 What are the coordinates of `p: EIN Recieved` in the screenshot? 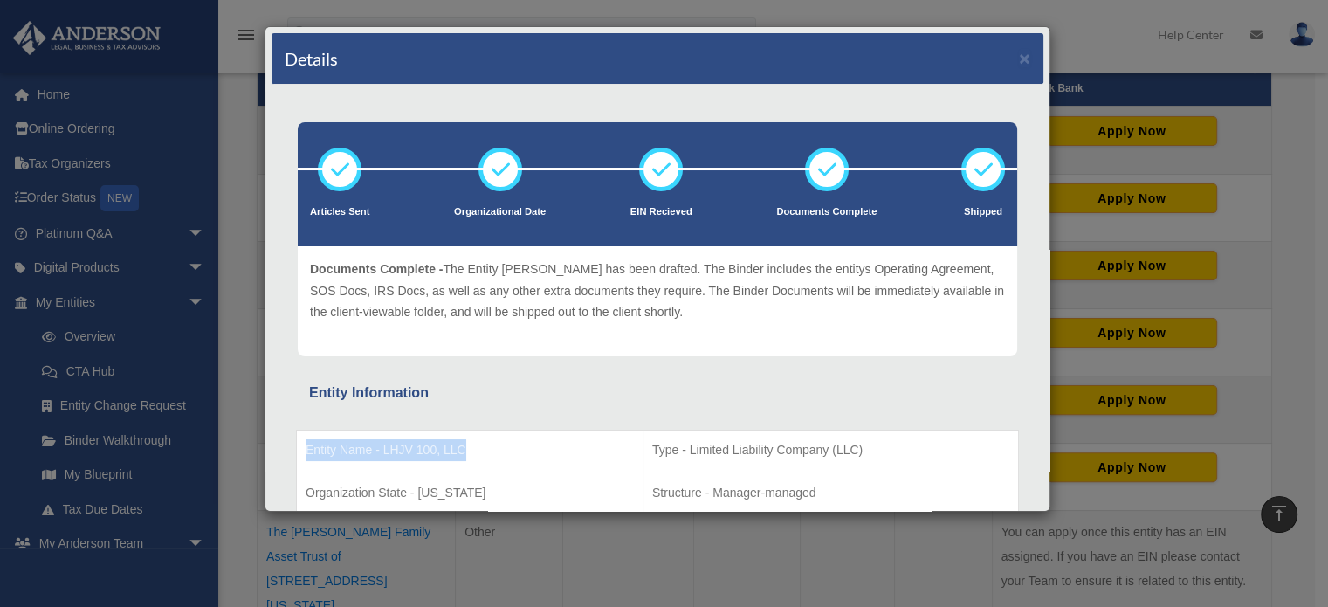 It's located at (661, 212).